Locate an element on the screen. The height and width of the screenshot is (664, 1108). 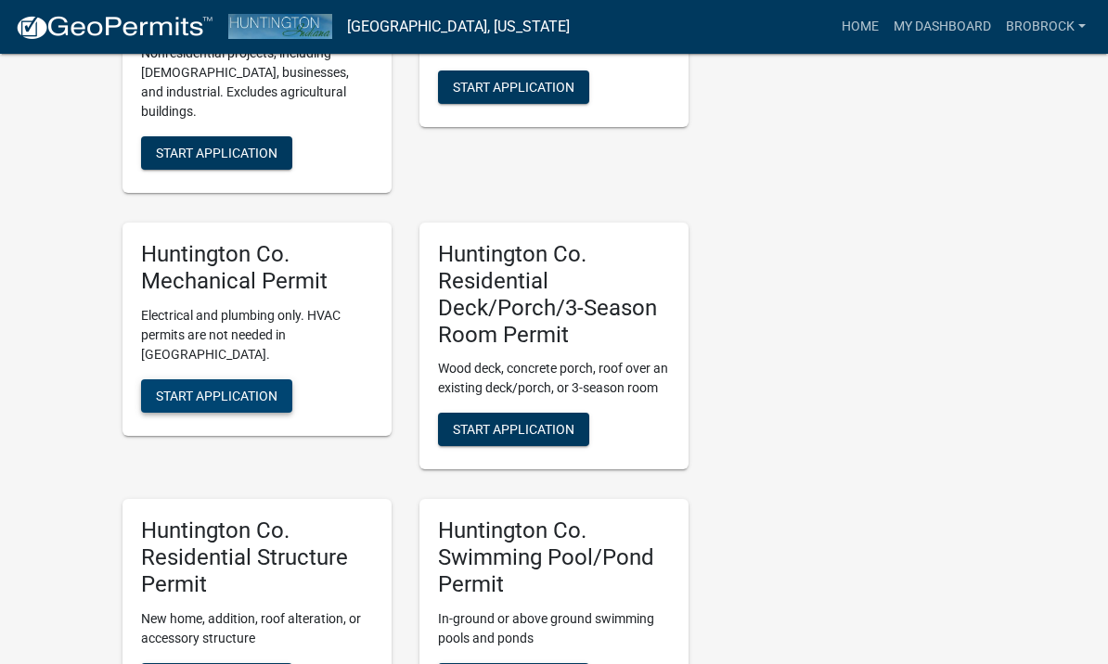
h5: Huntington Co. Residential Structure Permit is located at coordinates (257, 557).